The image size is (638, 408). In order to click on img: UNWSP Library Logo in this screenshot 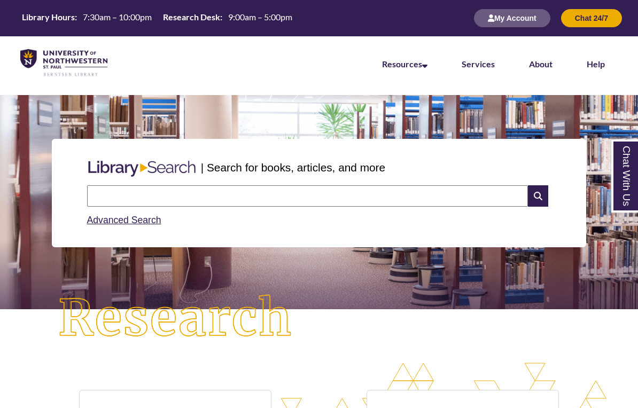, I will do `click(64, 63)`.